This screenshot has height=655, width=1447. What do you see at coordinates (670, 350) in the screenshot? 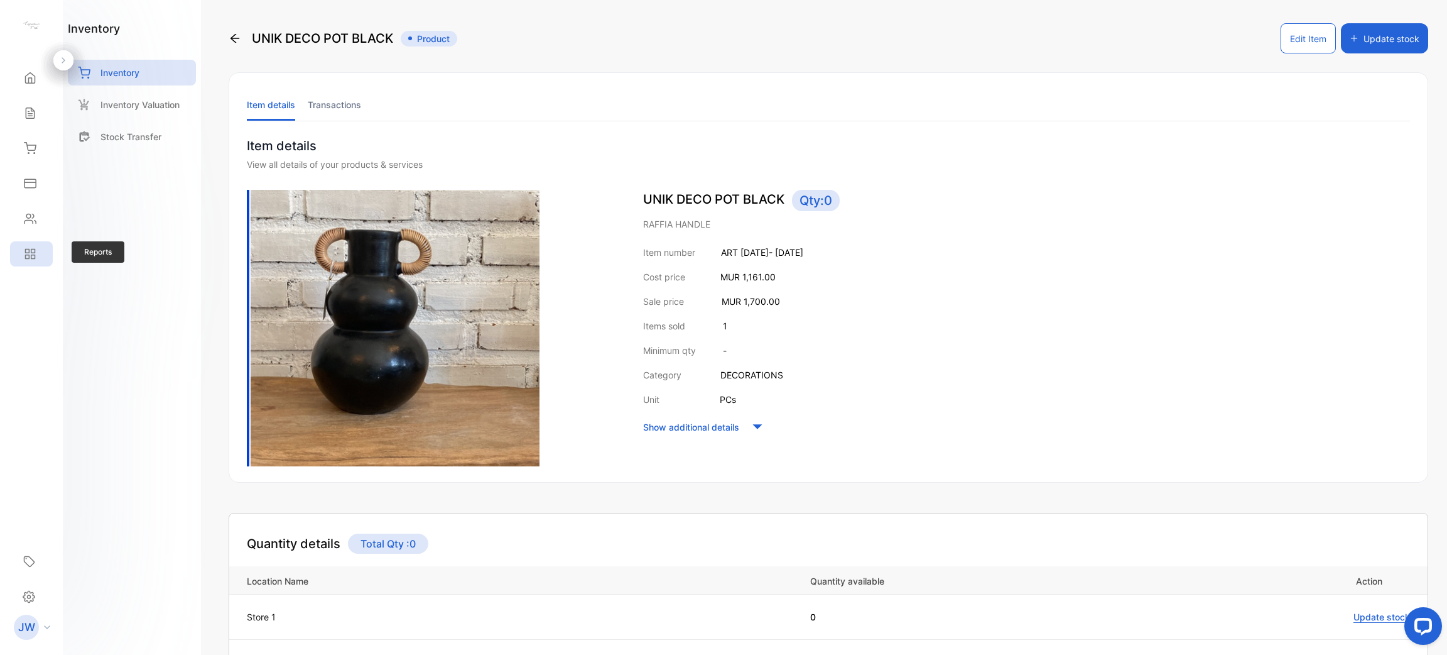
I see `p: Minimum qty` at bounding box center [670, 350].